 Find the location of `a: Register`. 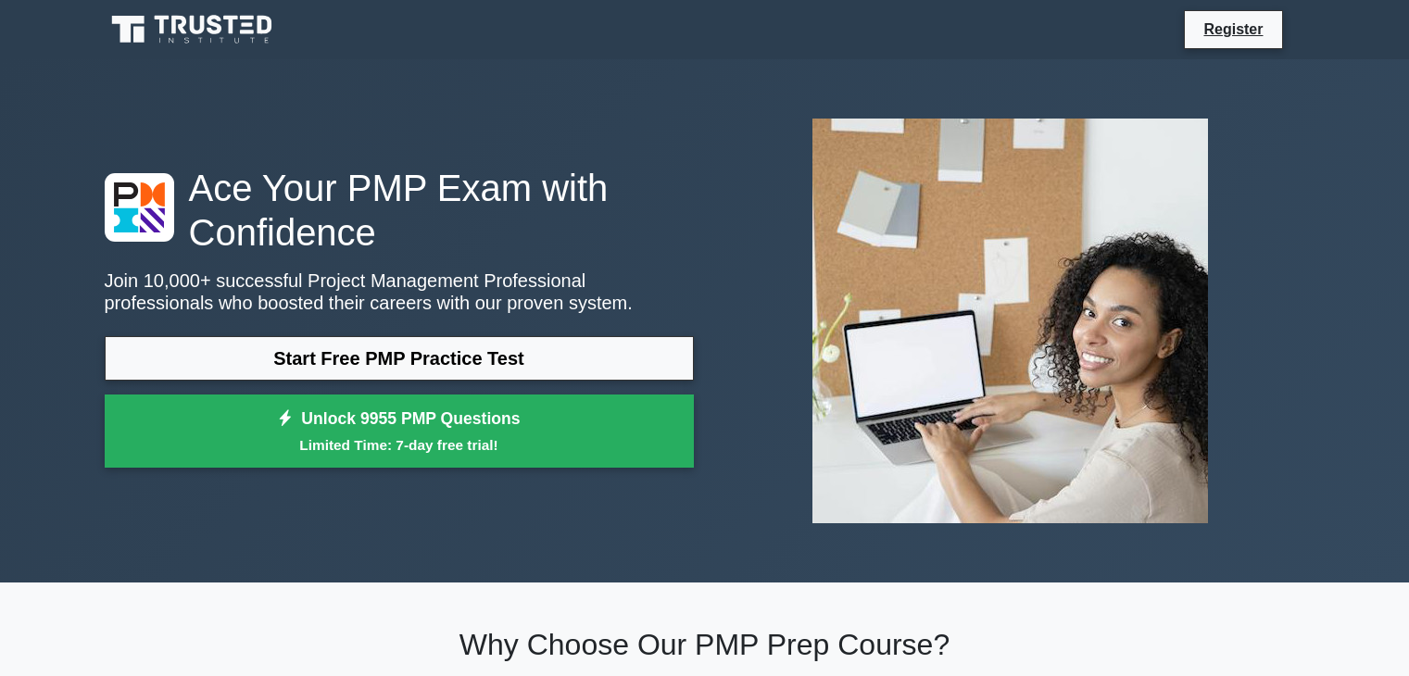

a: Register is located at coordinates (1233, 29).